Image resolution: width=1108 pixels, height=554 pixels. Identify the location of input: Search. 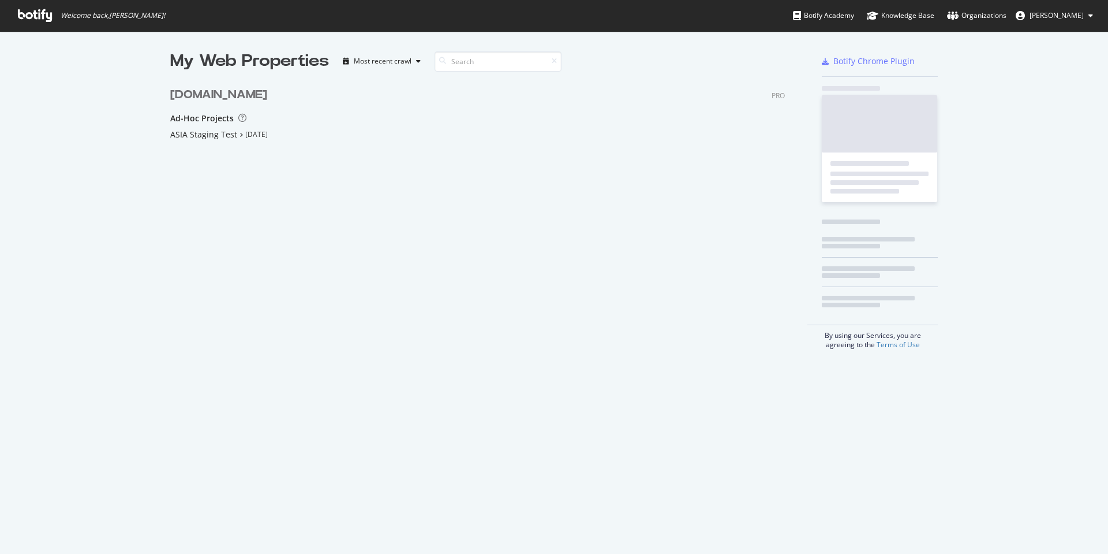
(498, 61).